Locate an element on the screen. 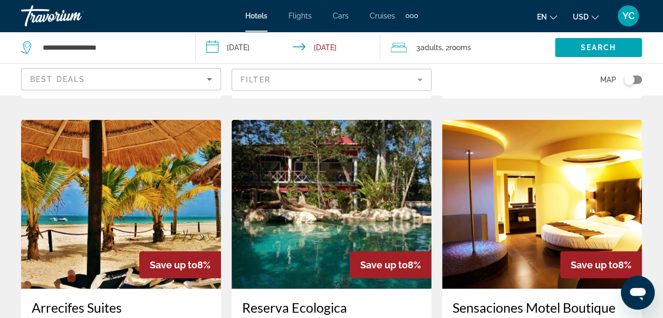 This screenshot has width=663, height=318. span: rooms is located at coordinates (460, 47).